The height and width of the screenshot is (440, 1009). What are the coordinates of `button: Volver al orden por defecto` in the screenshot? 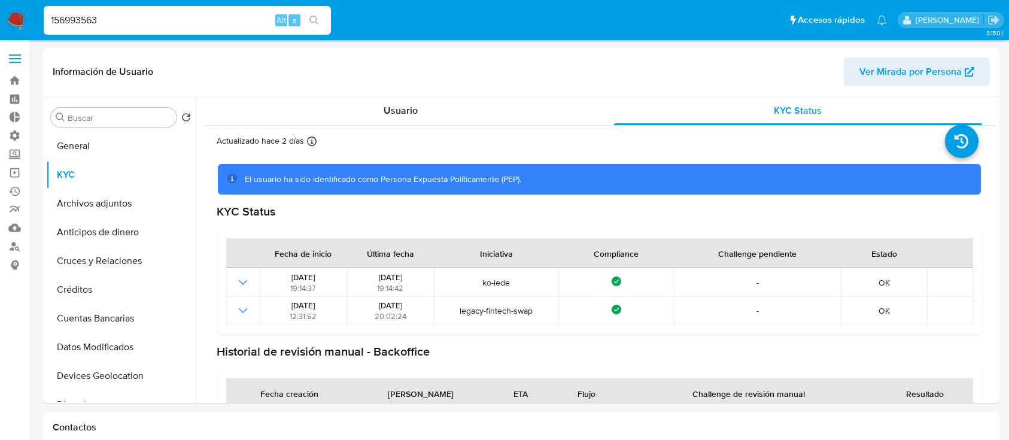 It's located at (186, 119).